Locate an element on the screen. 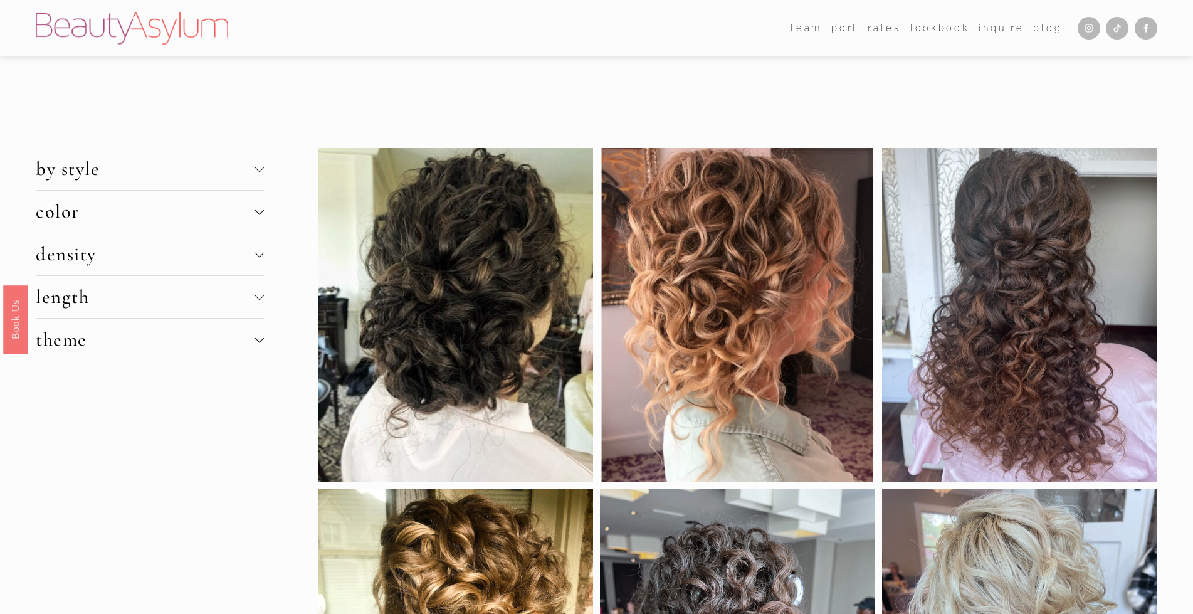 The width and height of the screenshot is (1193, 614). span: density is located at coordinates (145, 254).